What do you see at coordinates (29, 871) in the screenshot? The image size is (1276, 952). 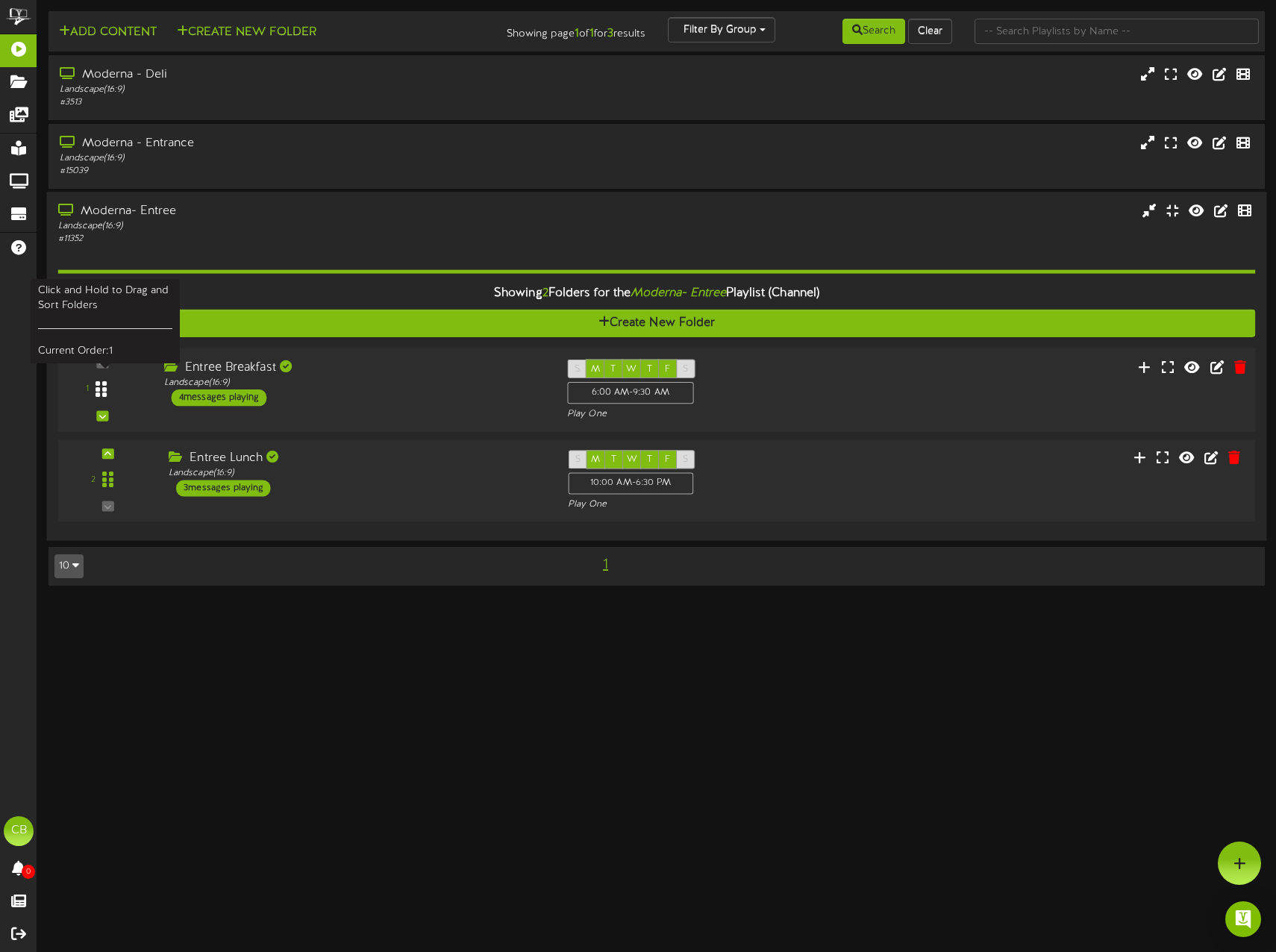 I see `span: 0` at bounding box center [29, 871].